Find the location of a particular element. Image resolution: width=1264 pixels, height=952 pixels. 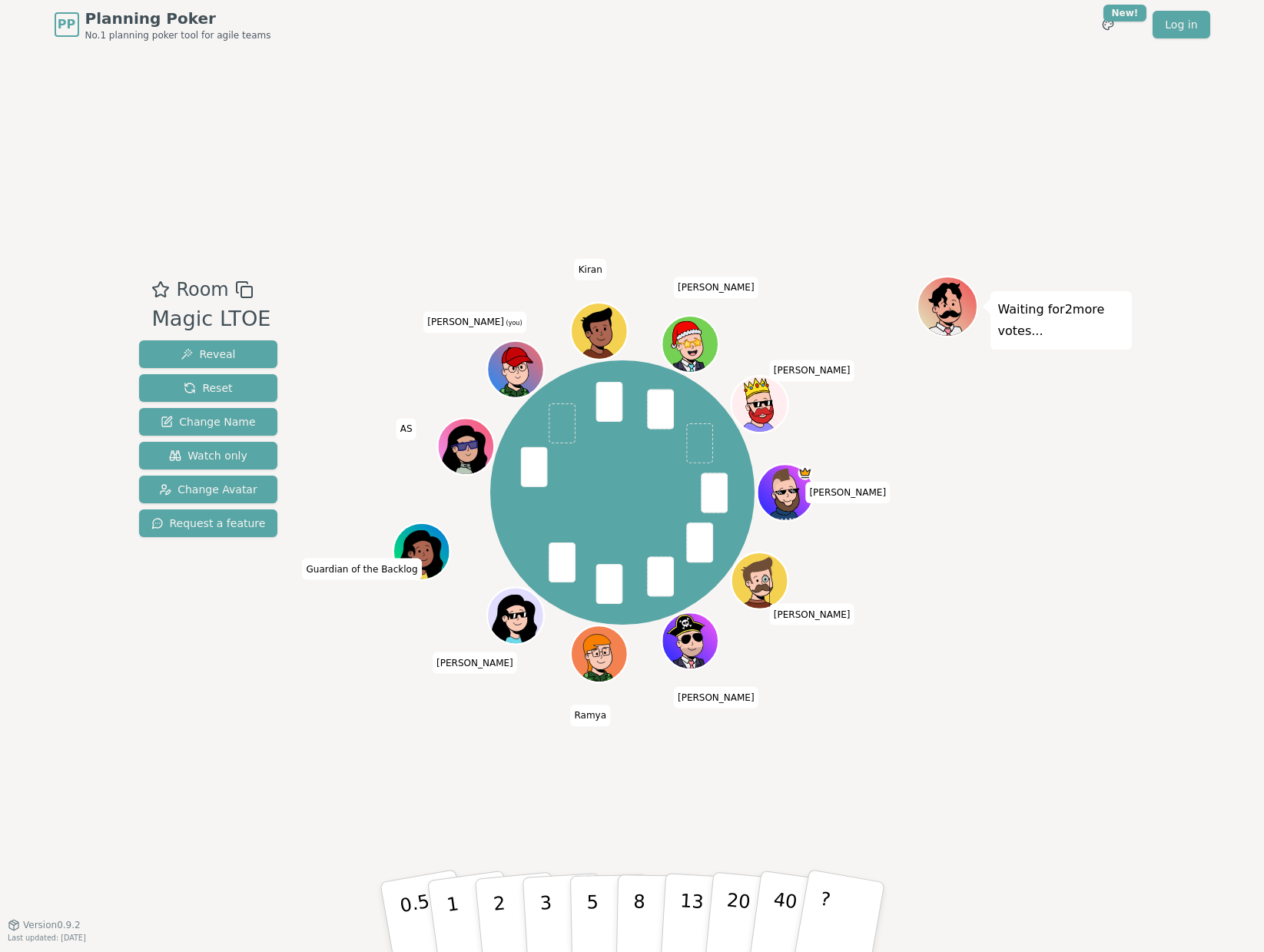

span: Reset is located at coordinates (207, 388).